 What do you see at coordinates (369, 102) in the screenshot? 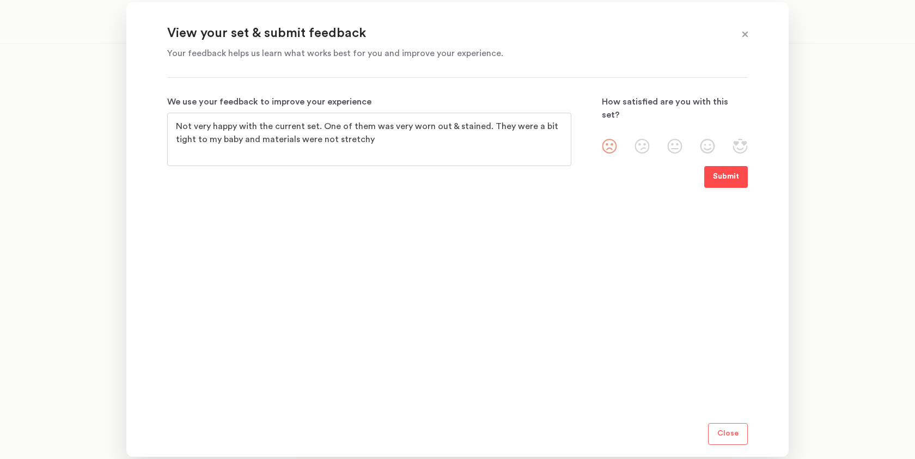
I see `p: We use your feedback to improve your experience` at bounding box center [369, 102].